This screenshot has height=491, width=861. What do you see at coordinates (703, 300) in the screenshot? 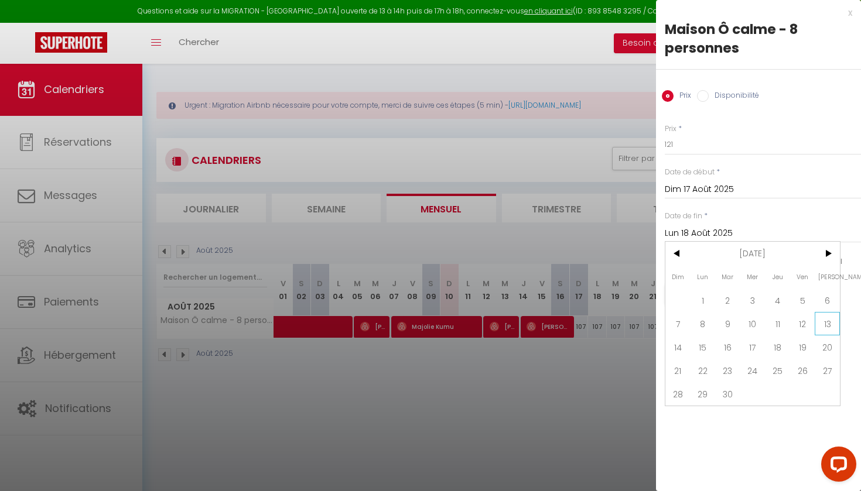
I see `span: 1` at bounding box center [703, 300].